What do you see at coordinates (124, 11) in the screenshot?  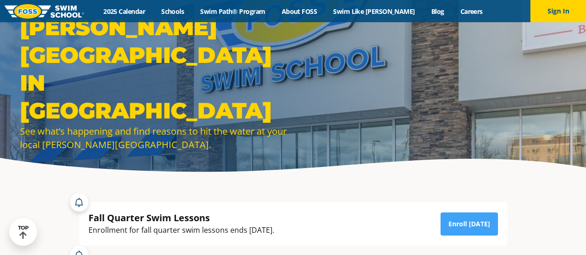 I see `a: 2025 Calendar` at bounding box center [124, 11].